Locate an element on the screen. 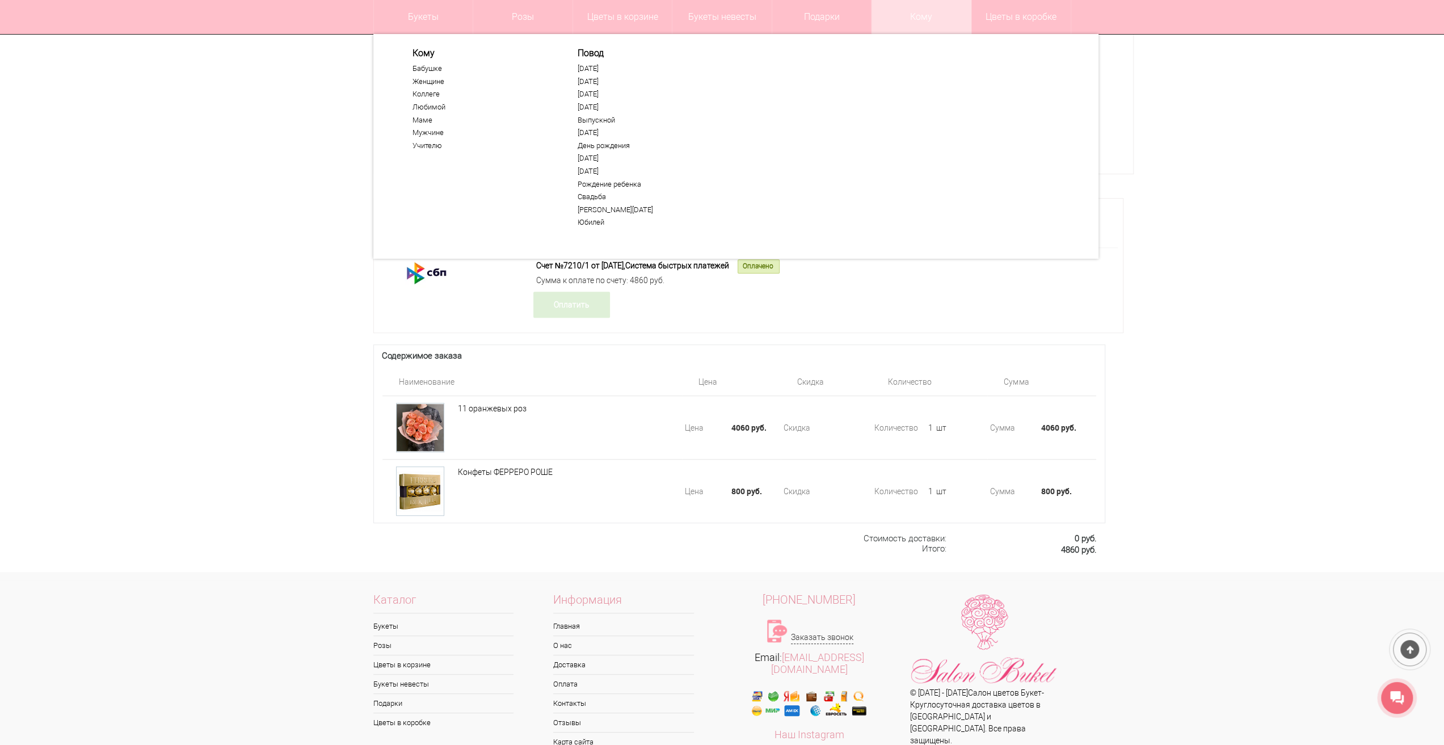  a: Маме is located at coordinates (482, 120).